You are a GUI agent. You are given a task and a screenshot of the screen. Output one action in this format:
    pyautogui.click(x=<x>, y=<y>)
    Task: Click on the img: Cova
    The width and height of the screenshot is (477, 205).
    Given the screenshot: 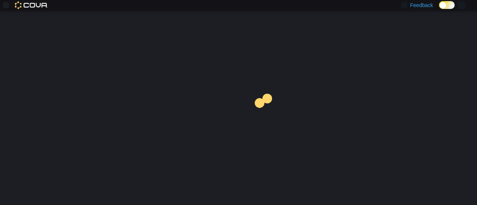 What is the action you would take?
    pyautogui.click(x=31, y=5)
    